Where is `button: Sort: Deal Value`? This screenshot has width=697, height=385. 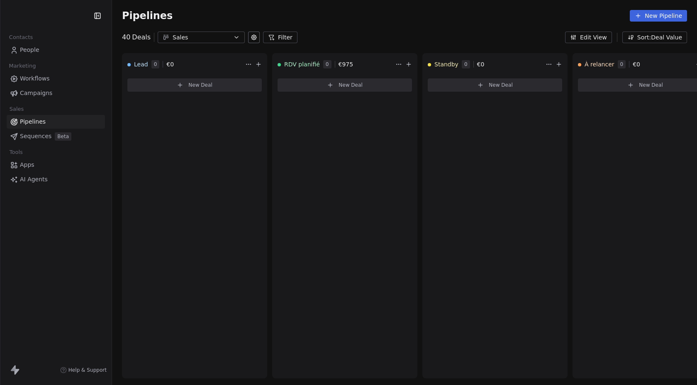
button: Sort: Deal Value is located at coordinates (655, 37).